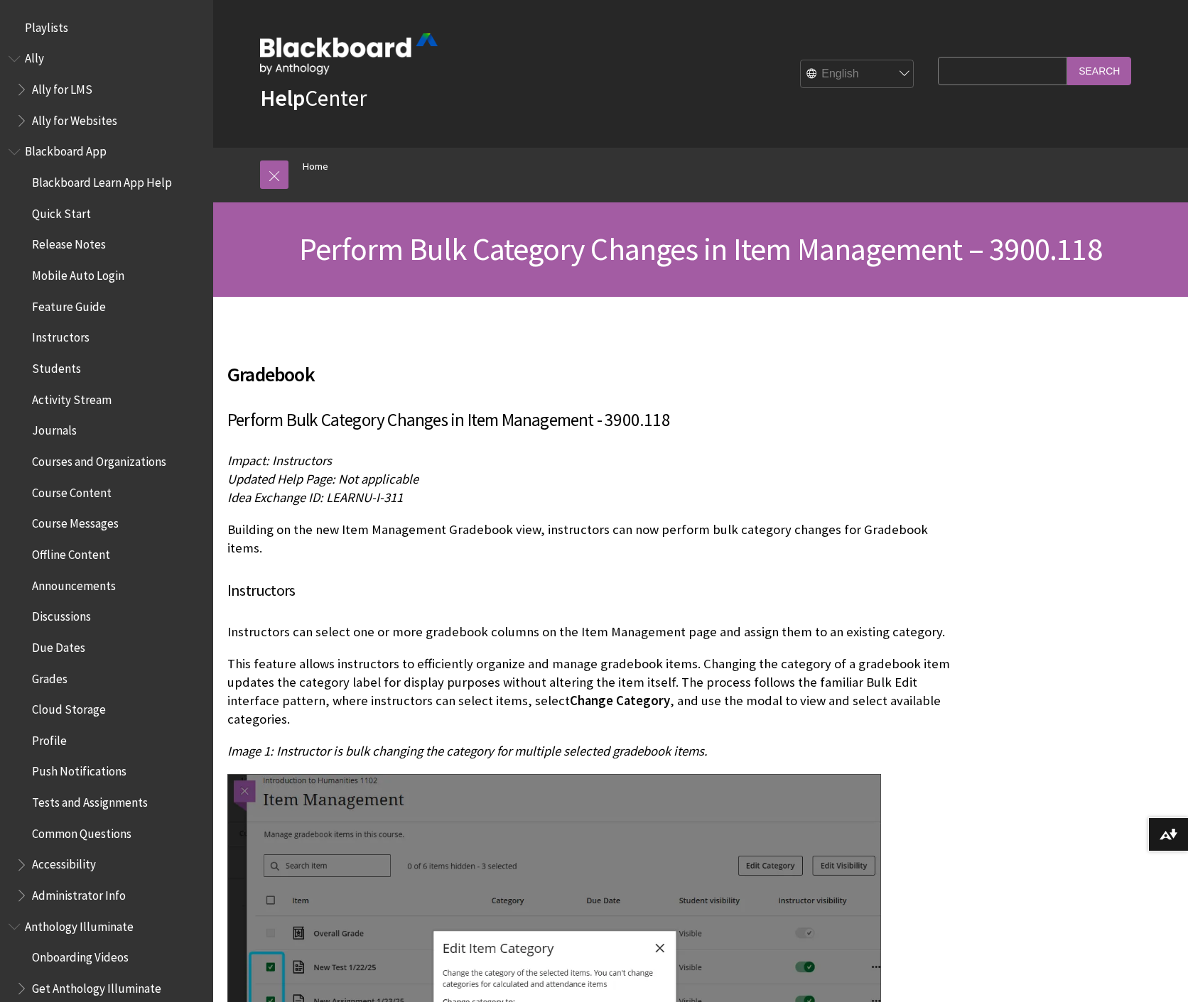 This screenshot has height=1002, width=1188. Describe the element at coordinates (467, 751) in the screenshot. I see `span: Image 1: Instructor is bulk changing the category for multiple selected gradebook items.` at that location.